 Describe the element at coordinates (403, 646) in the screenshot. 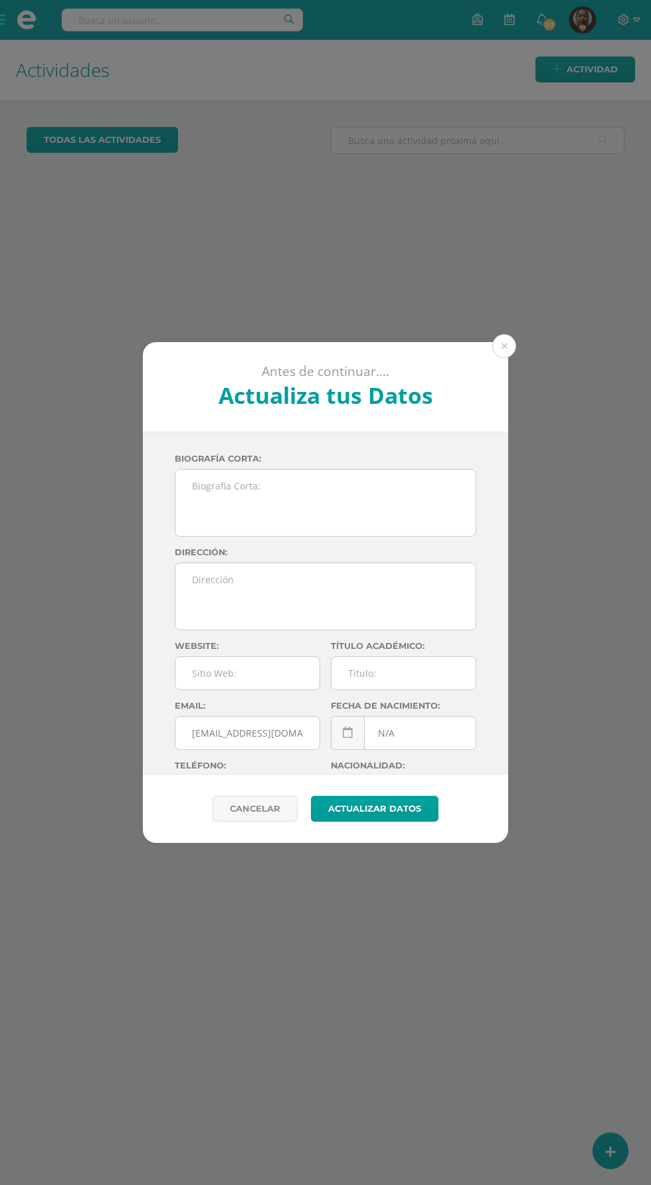

I see `label: Título académico:` at that location.